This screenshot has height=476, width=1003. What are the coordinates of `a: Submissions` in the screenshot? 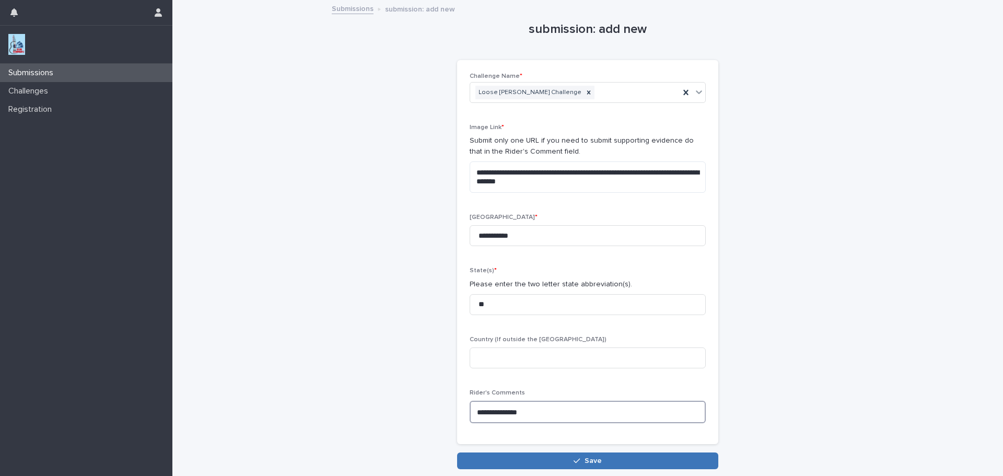 It's located at (352, 8).